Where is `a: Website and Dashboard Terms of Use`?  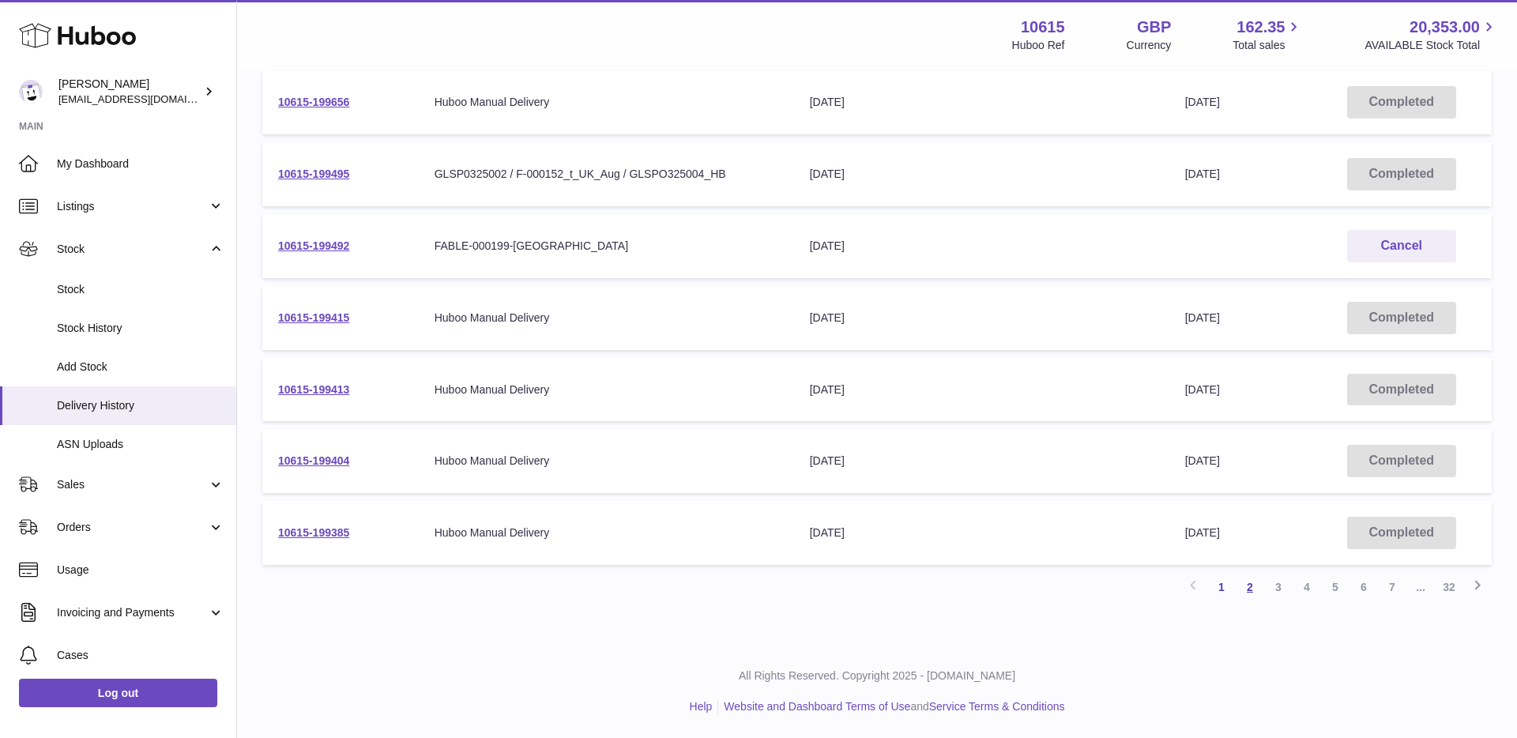
a: Website and Dashboard Terms of Use is located at coordinates (817, 706).